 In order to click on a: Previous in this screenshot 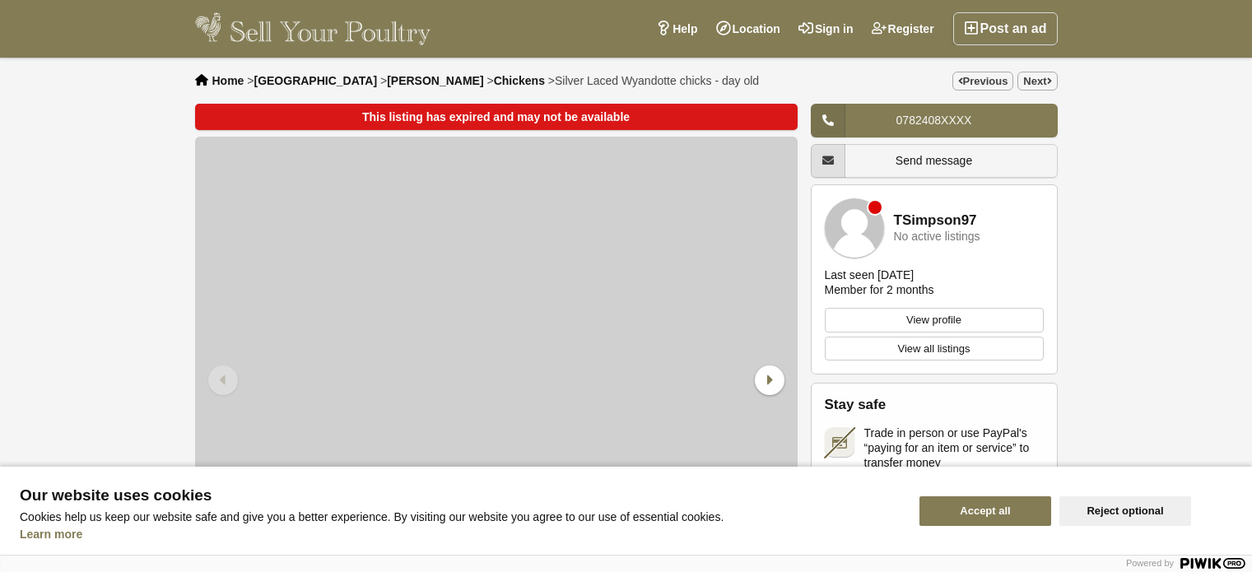, I will do `click(983, 81)`.